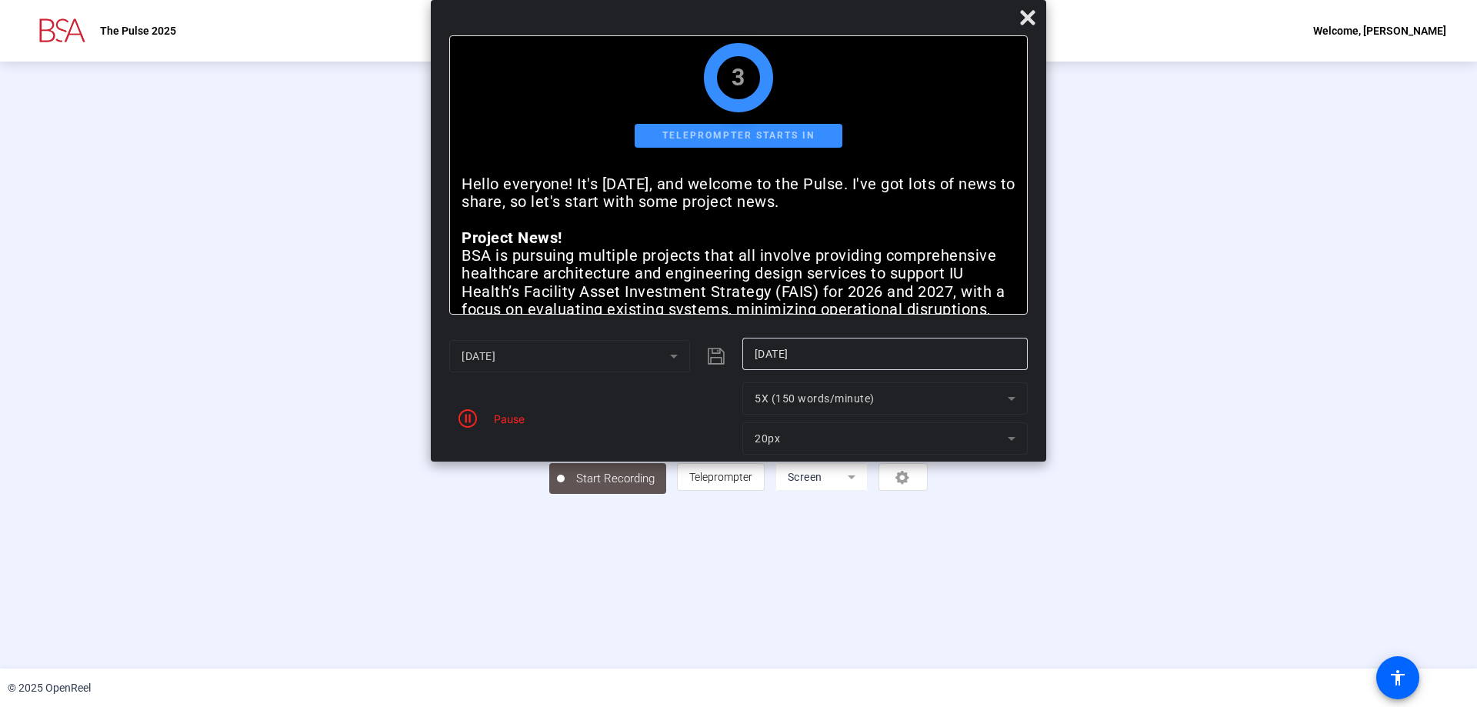 The height and width of the screenshot is (707, 1477). What do you see at coordinates (512, 238) in the screenshot?
I see `strong: Project News!` at bounding box center [512, 238].